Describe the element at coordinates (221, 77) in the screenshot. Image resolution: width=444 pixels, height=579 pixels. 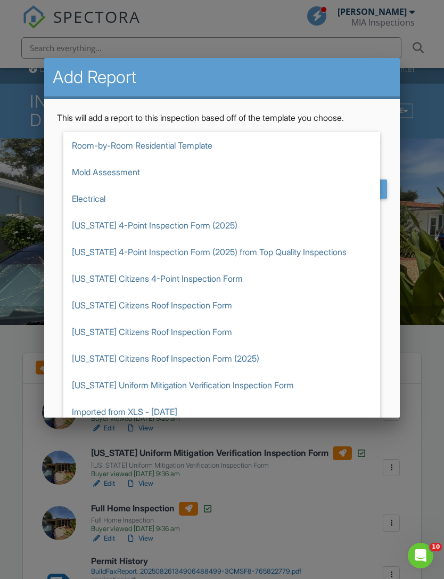
I see `h2: Add Report` at that location.